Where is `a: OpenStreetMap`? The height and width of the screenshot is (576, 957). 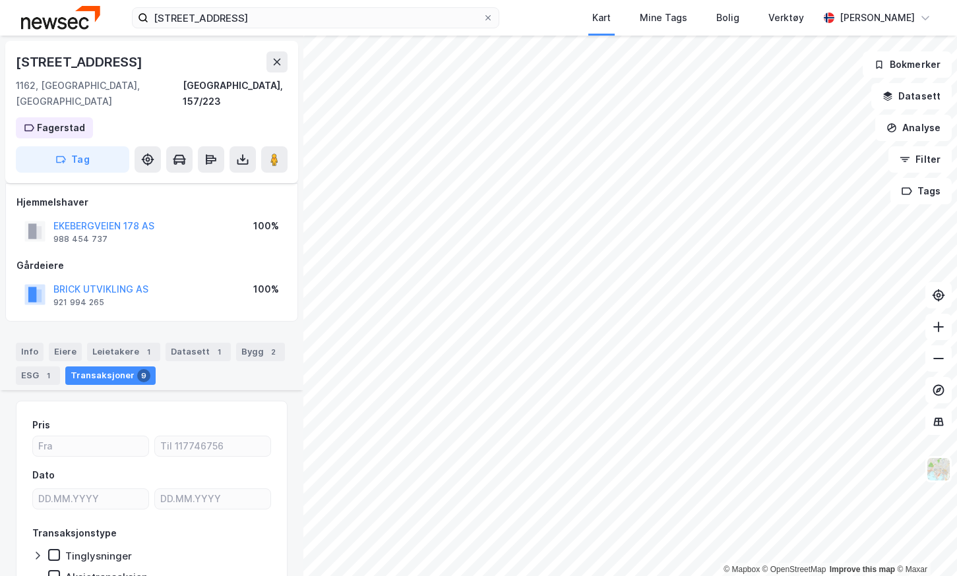 a: OpenStreetMap is located at coordinates (794, 570).